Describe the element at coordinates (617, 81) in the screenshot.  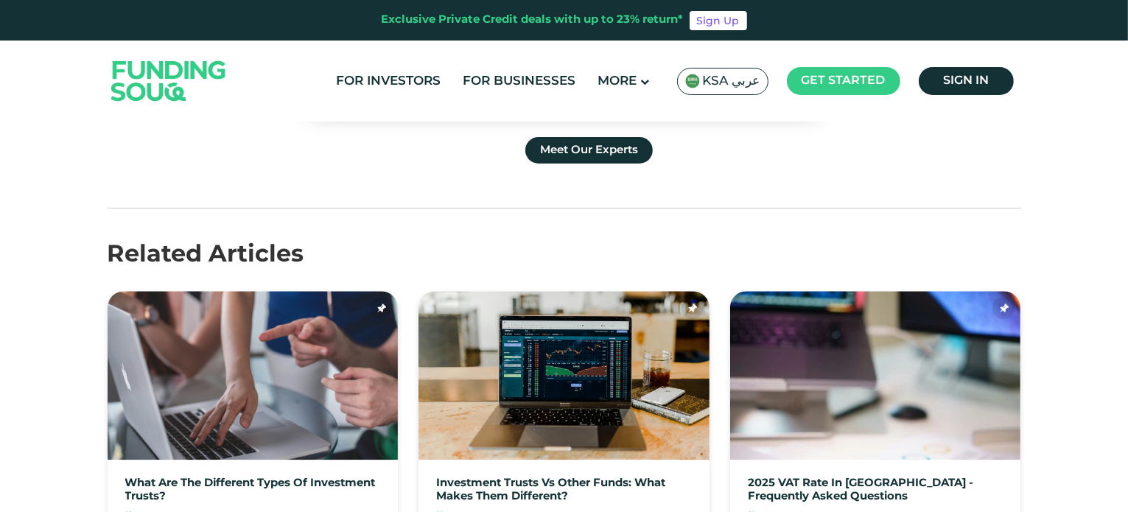
I see `span: More` at that location.